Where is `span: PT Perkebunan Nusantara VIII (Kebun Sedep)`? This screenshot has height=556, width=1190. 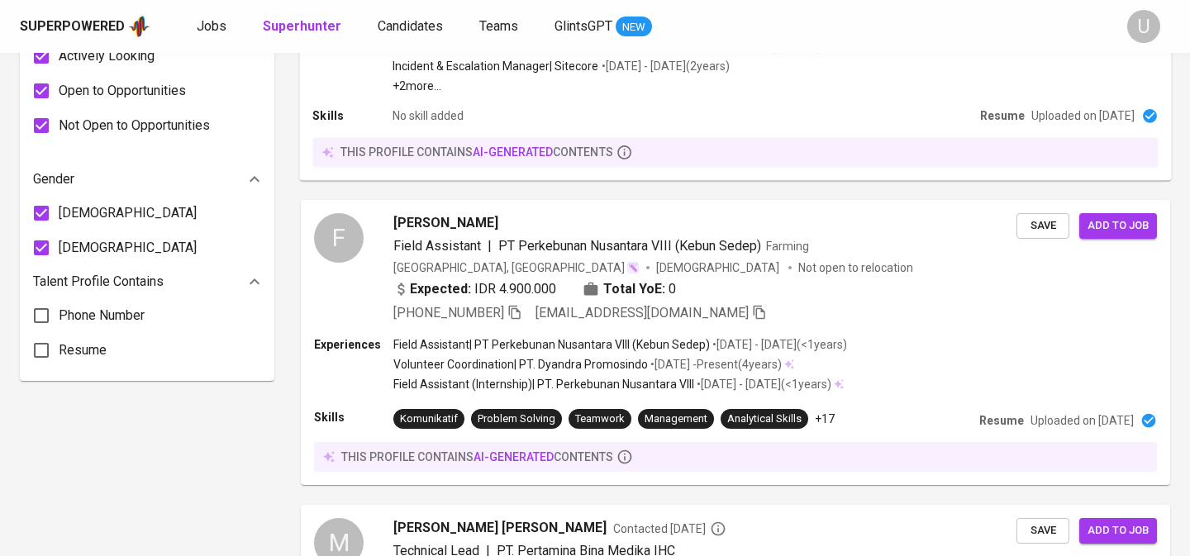
span: PT Perkebunan Nusantara VIII (Kebun Sedep) is located at coordinates (630, 245).